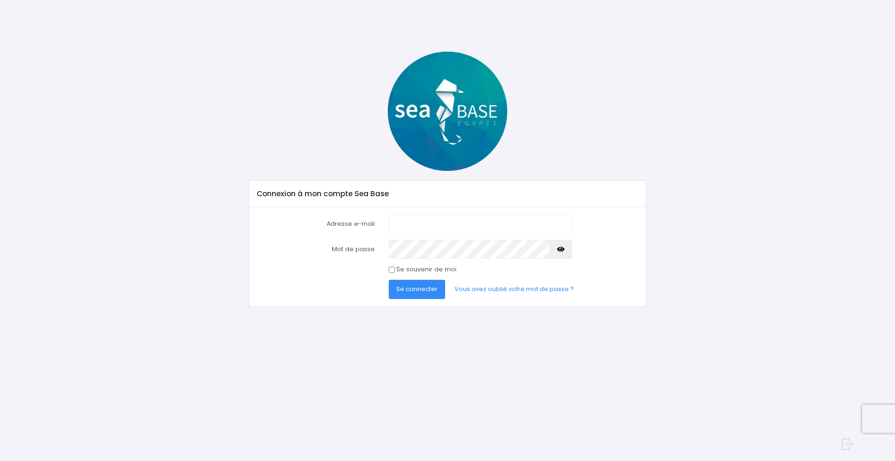 The image size is (895, 461). What do you see at coordinates (316, 249) in the screenshot?
I see `label: Mot de passe` at bounding box center [316, 249].